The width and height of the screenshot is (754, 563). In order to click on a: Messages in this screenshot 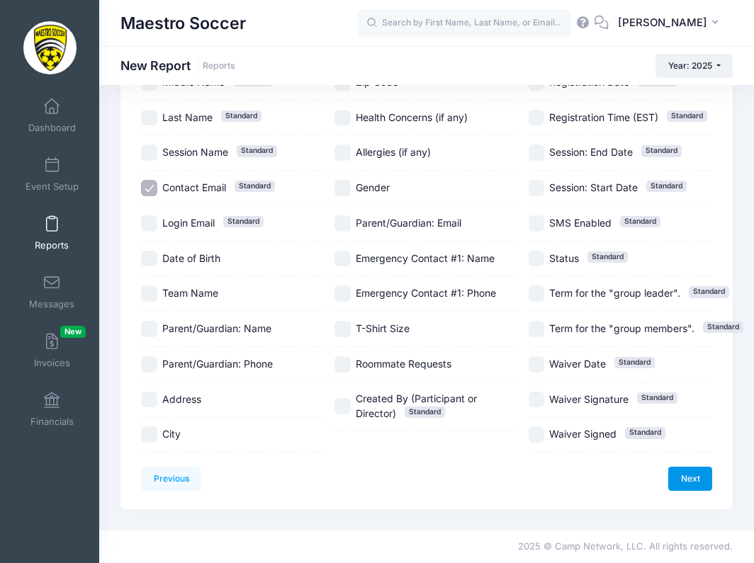, I will do `click(52, 292)`.